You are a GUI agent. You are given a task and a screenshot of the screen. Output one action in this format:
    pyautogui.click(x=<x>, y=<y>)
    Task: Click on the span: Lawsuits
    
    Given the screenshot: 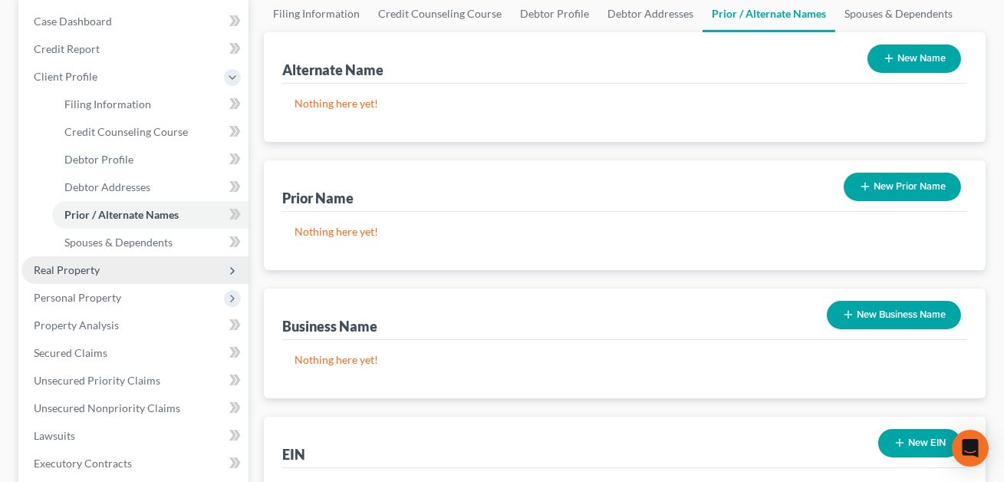 What is the action you would take?
    pyautogui.click(x=54, y=435)
    